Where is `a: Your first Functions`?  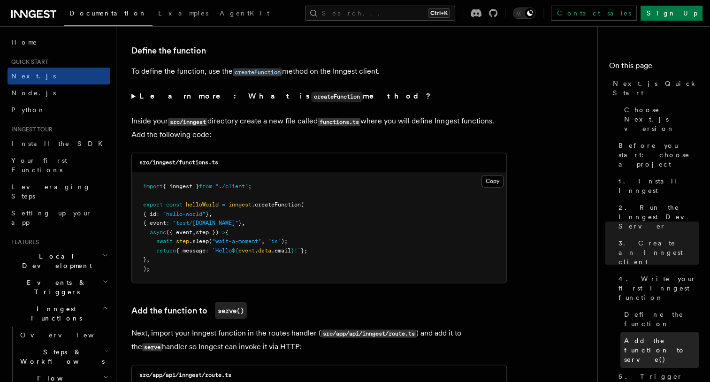
a: Your first Functions is located at coordinates (59, 165).